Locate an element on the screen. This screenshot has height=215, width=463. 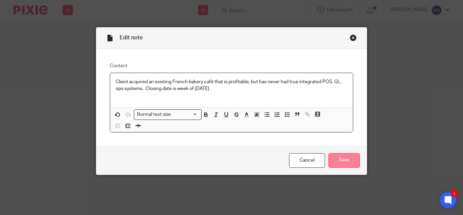
div: 1 is located at coordinates (455, 193).